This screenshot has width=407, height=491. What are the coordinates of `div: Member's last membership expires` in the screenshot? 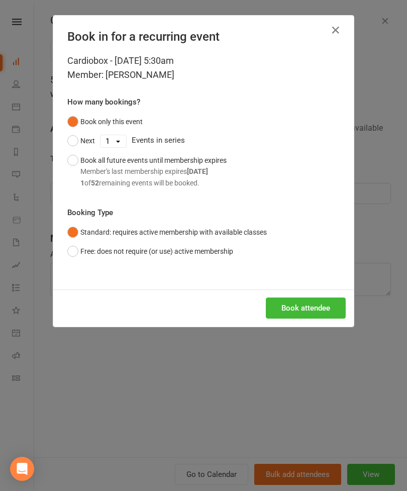 It's located at (153, 171).